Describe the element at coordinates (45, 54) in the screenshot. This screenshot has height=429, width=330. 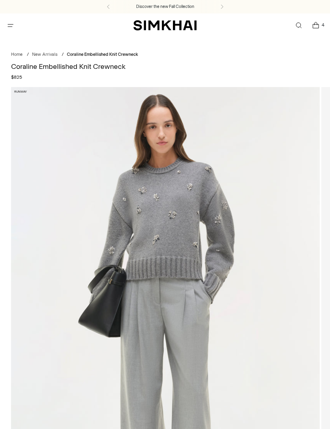
I see `a: New Arrivals` at that location.